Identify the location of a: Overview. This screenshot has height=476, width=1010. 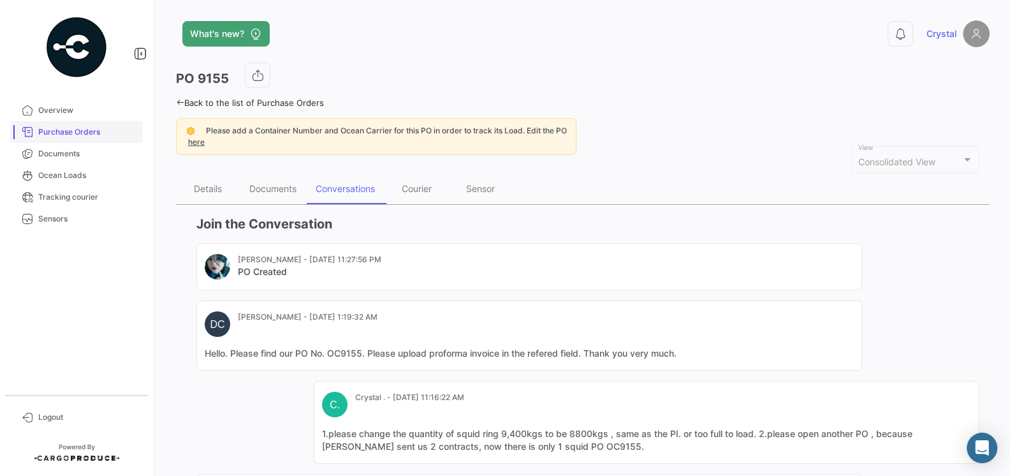
(77, 110).